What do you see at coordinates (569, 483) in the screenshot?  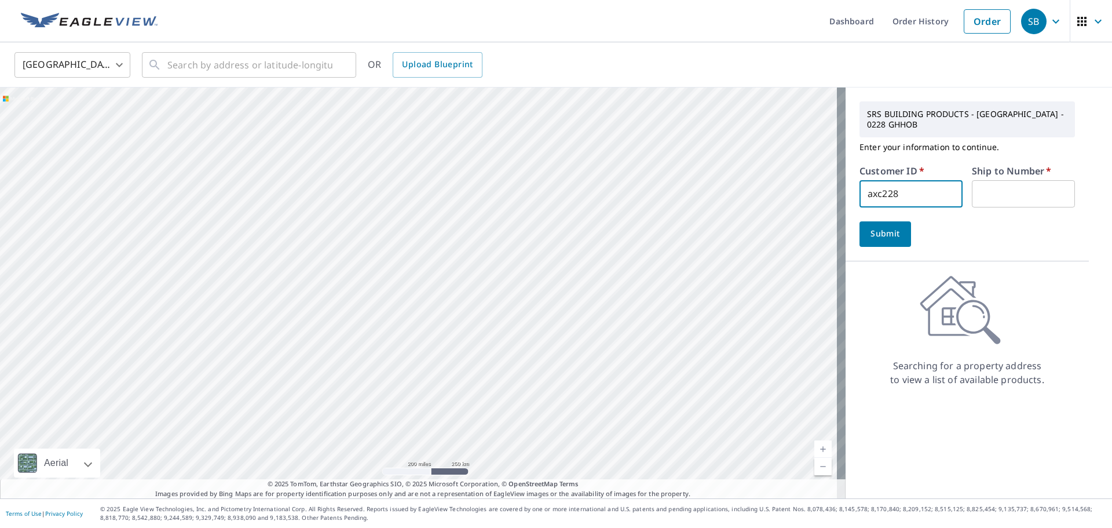 I see `a: Terms` at bounding box center [569, 483].